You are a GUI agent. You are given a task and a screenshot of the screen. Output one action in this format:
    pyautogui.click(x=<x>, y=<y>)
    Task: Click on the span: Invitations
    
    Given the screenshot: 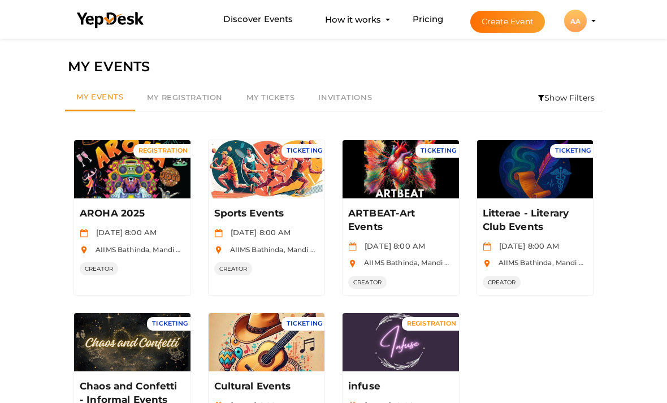 What is the action you would take?
    pyautogui.click(x=345, y=97)
    